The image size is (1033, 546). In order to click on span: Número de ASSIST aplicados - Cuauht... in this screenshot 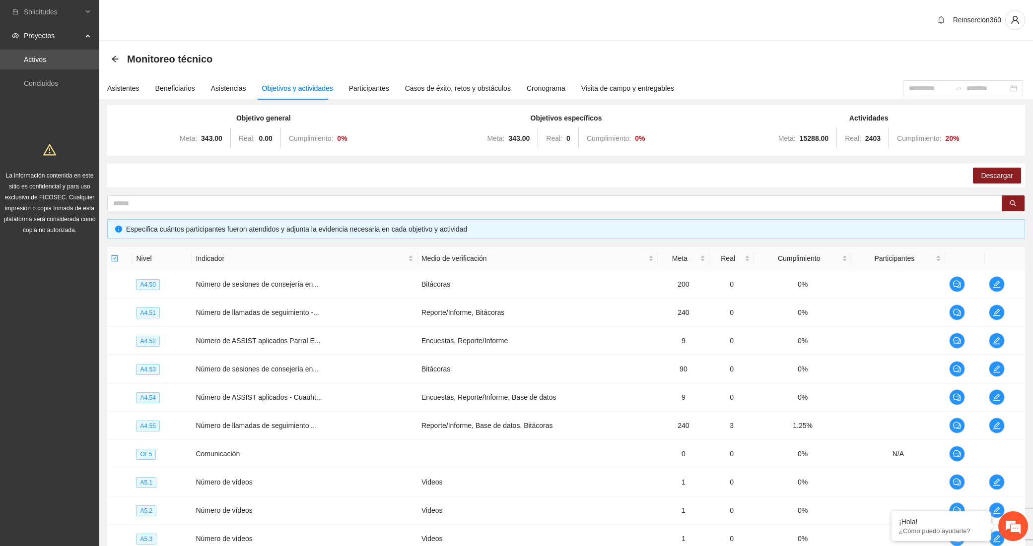, I will do `click(259, 398)`.